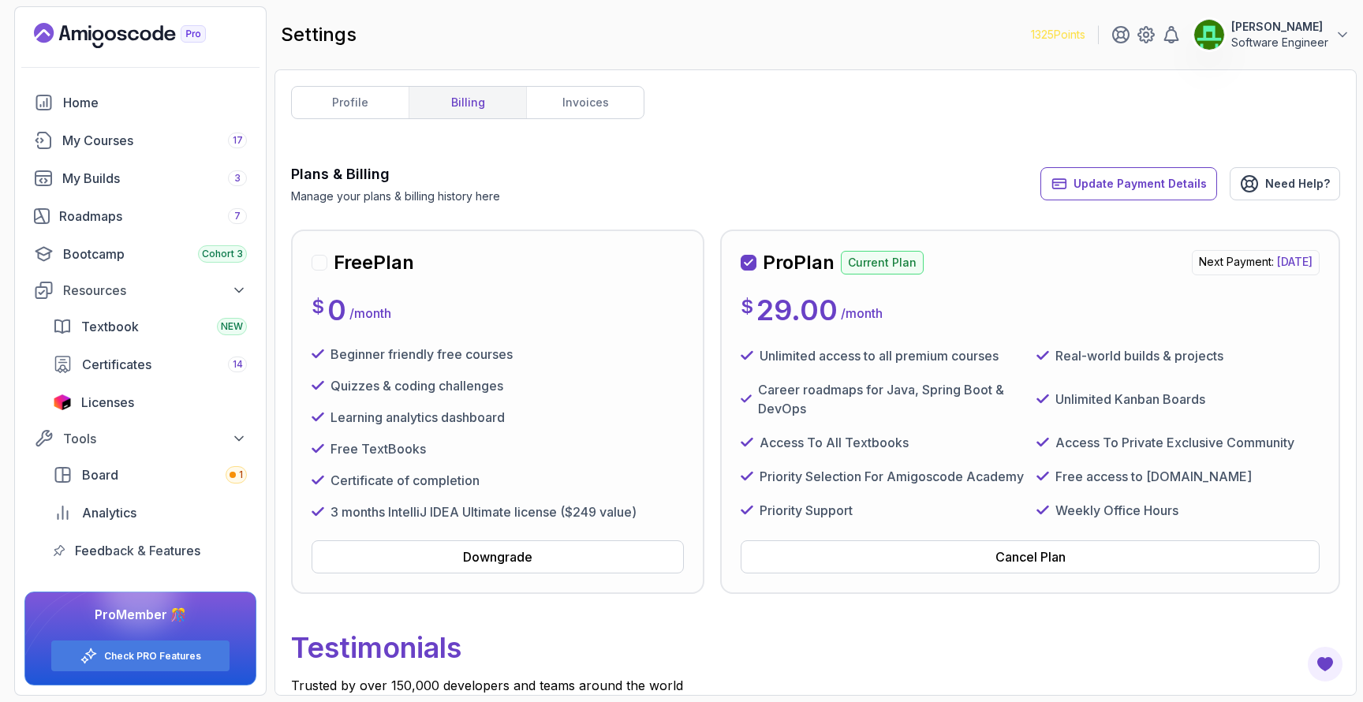 Image resolution: width=1363 pixels, height=702 pixels. What do you see at coordinates (1140, 184) in the screenshot?
I see `span: Update Payment Details` at bounding box center [1140, 184].